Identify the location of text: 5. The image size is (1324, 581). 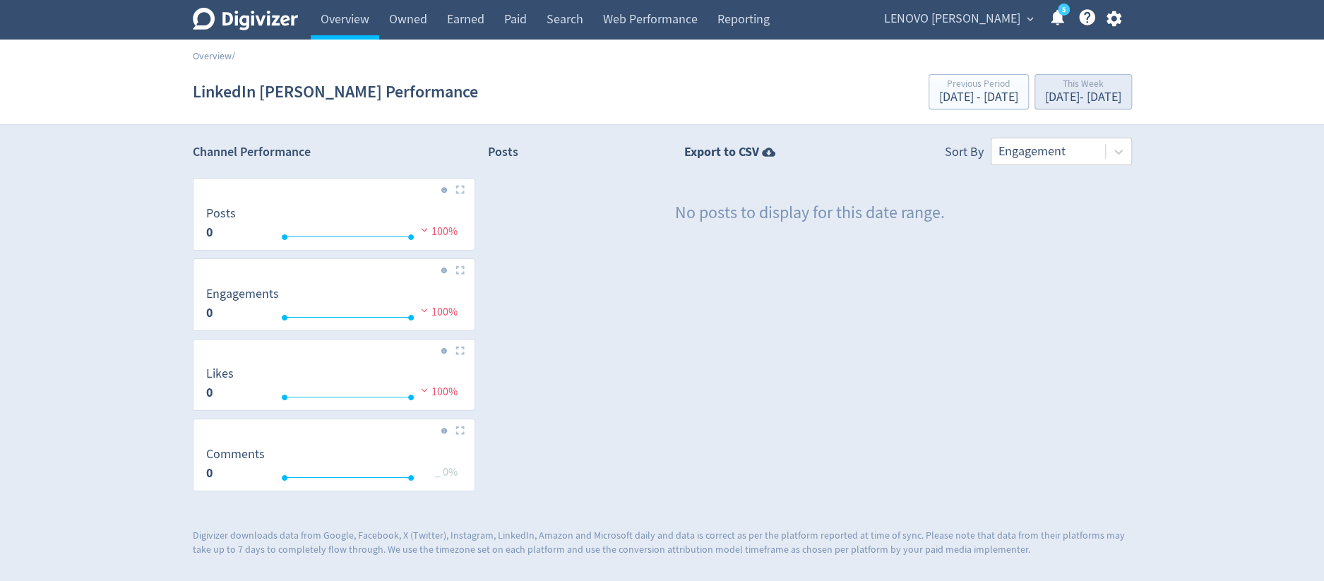
(1063, 10).